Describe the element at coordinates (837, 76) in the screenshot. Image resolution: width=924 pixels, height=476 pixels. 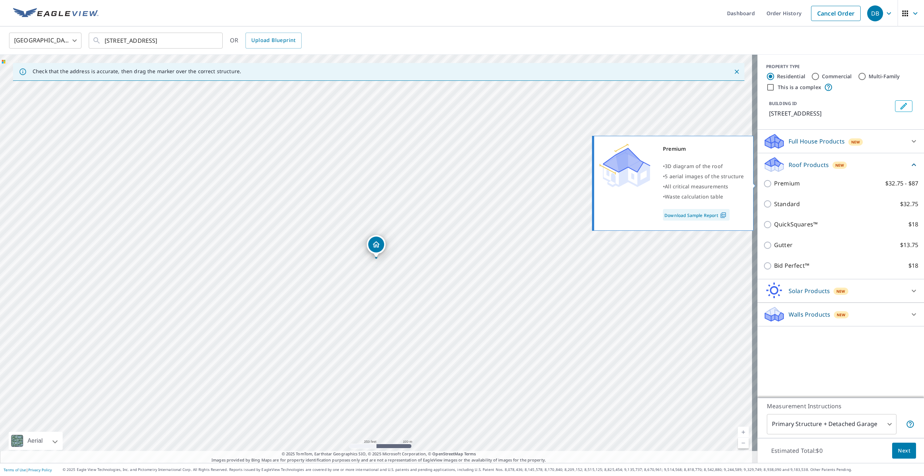
I see `label: Commercial` at that location.